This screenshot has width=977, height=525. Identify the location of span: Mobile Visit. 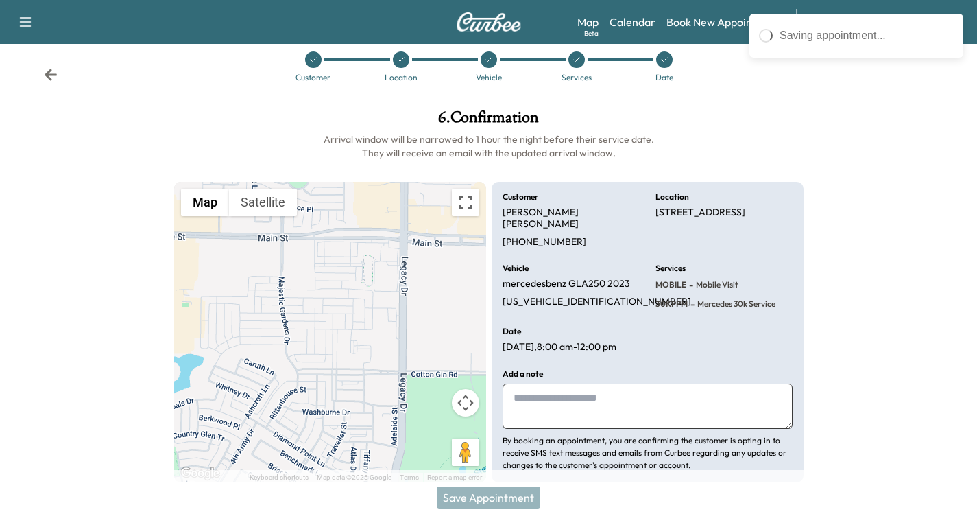
(716, 285).